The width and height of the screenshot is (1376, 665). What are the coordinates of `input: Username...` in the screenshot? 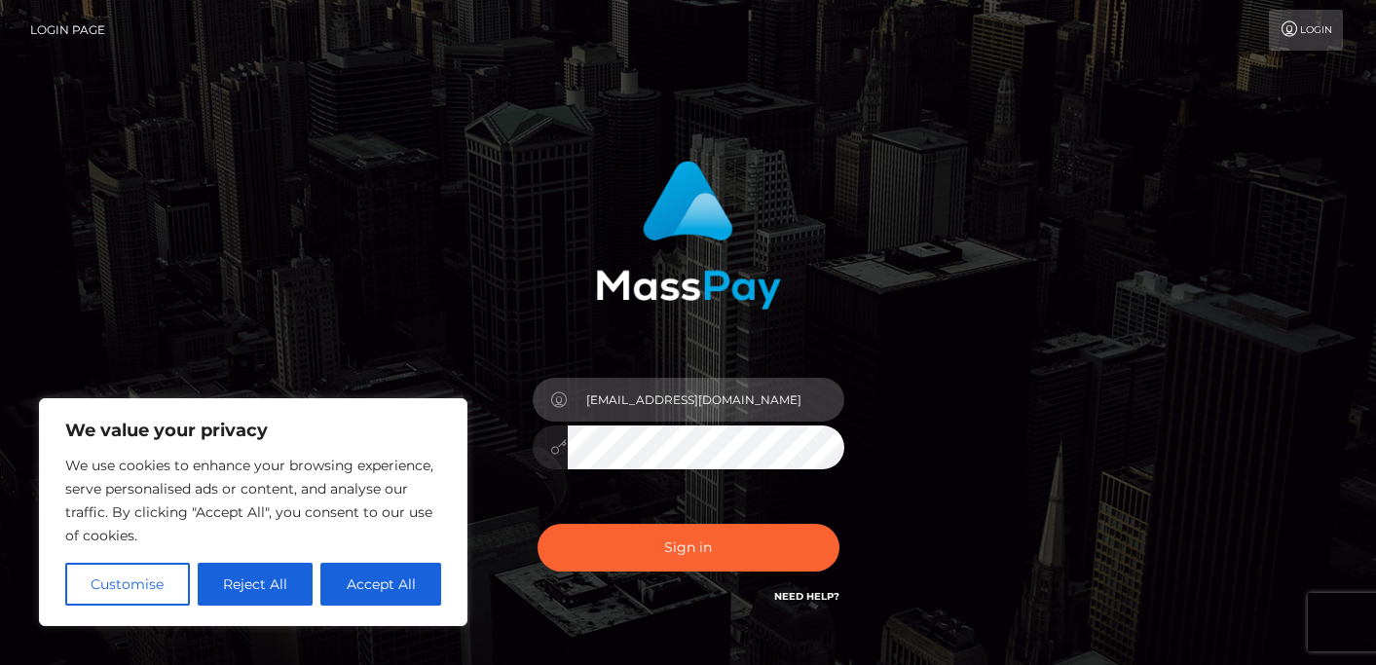 It's located at (706, 399).